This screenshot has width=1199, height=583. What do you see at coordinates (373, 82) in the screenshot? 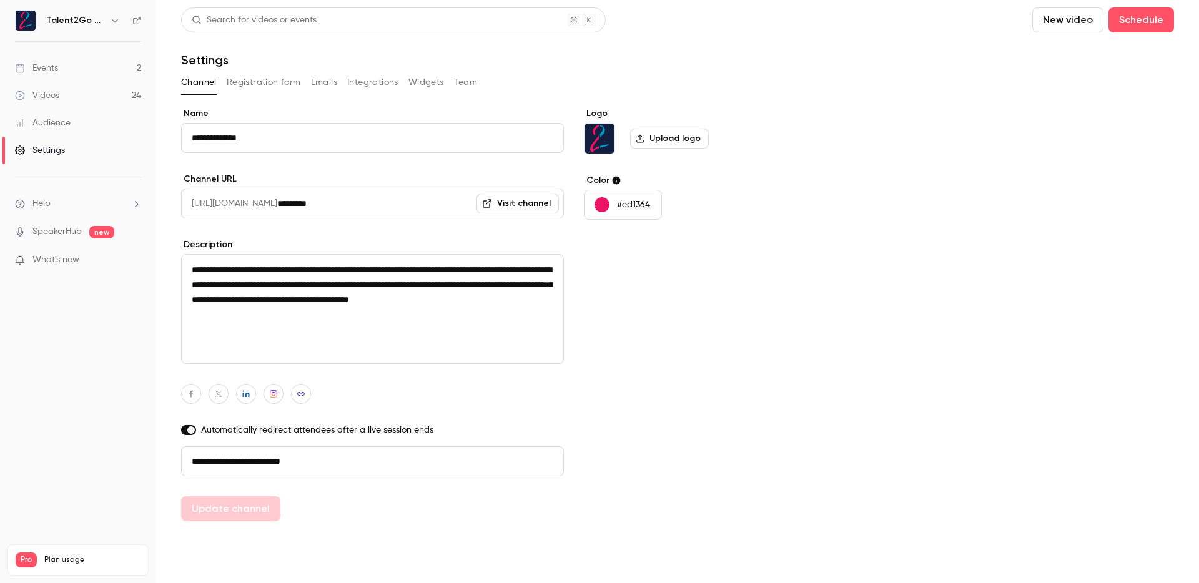
I see `button: Integrations` at bounding box center [373, 82].